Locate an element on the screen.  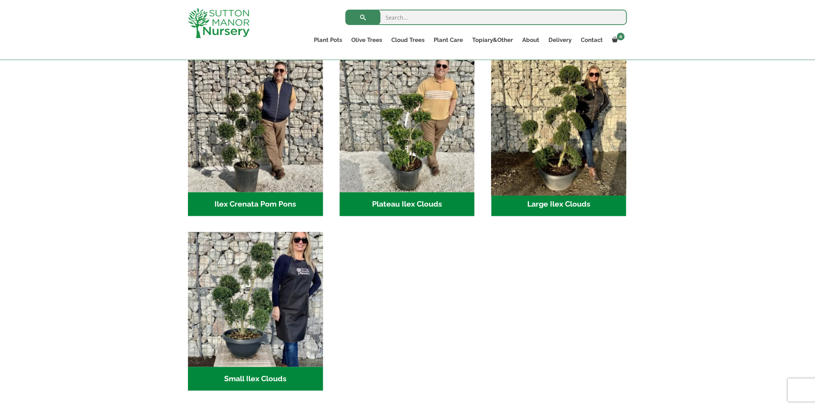
a: Topiary&Other is located at coordinates (493, 40).